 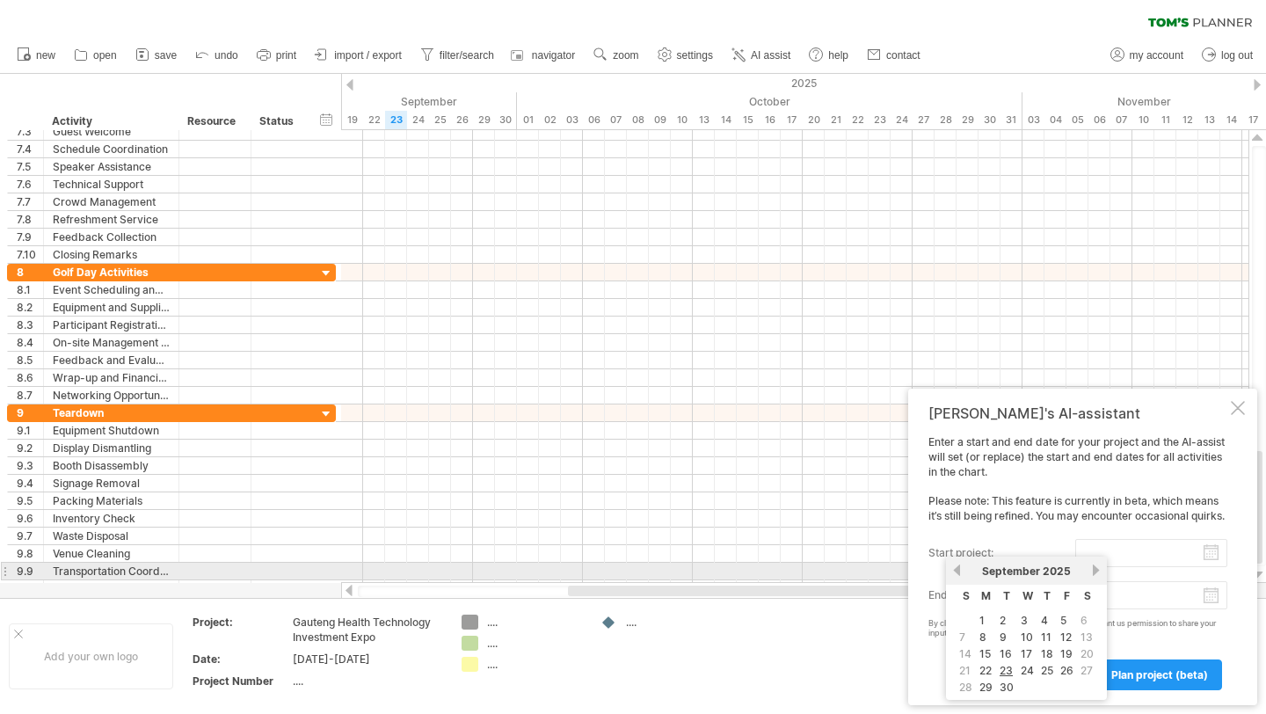 What do you see at coordinates (111, 395) in the screenshot?
I see `div: Networking Opportunities` at bounding box center [111, 395].